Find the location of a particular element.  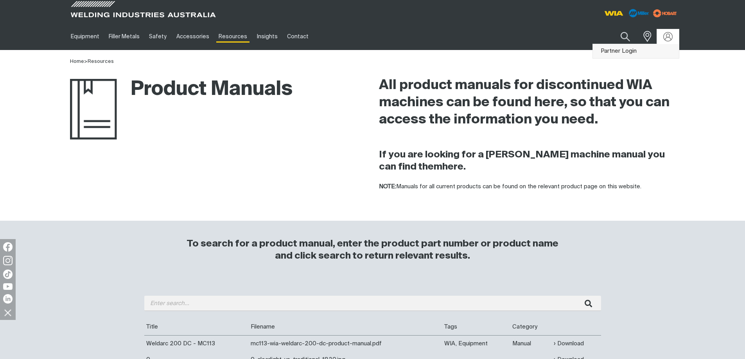

input: Product name or item number... is located at coordinates (620, 36).